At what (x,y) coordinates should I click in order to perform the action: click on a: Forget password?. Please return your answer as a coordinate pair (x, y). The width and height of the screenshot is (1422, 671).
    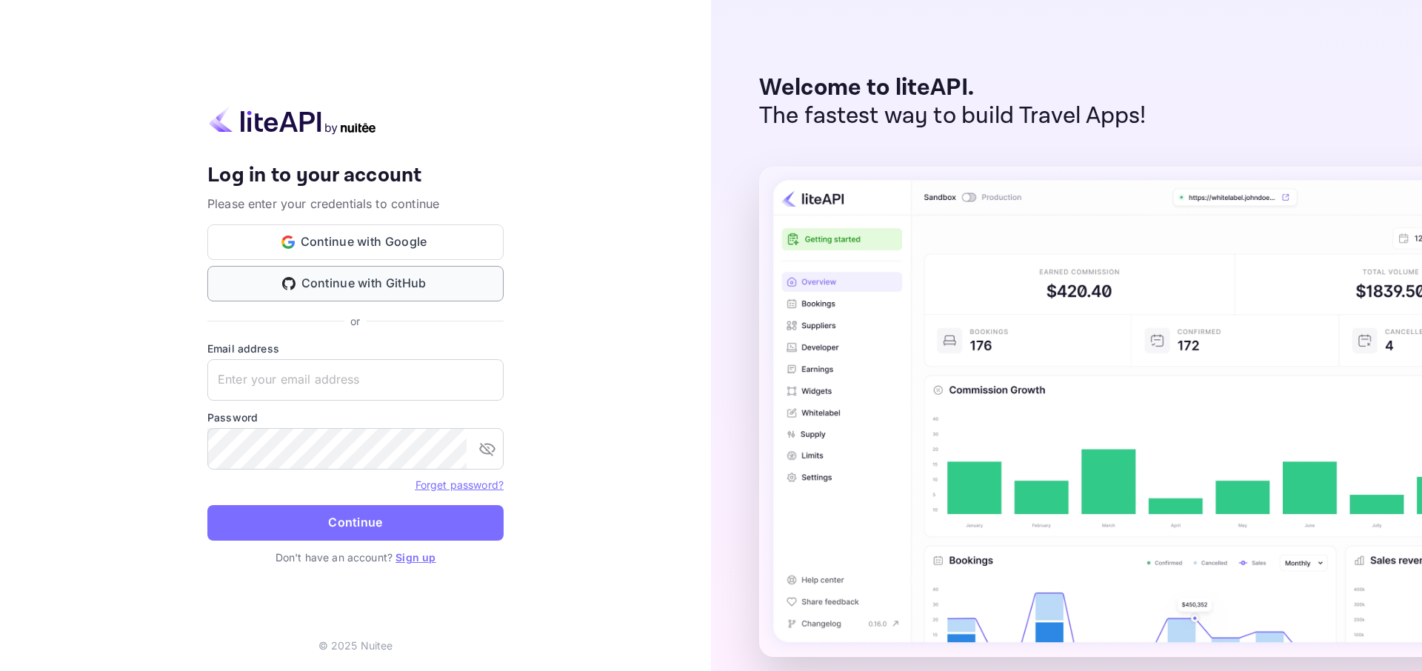
    Looking at the image, I should click on (459, 484).